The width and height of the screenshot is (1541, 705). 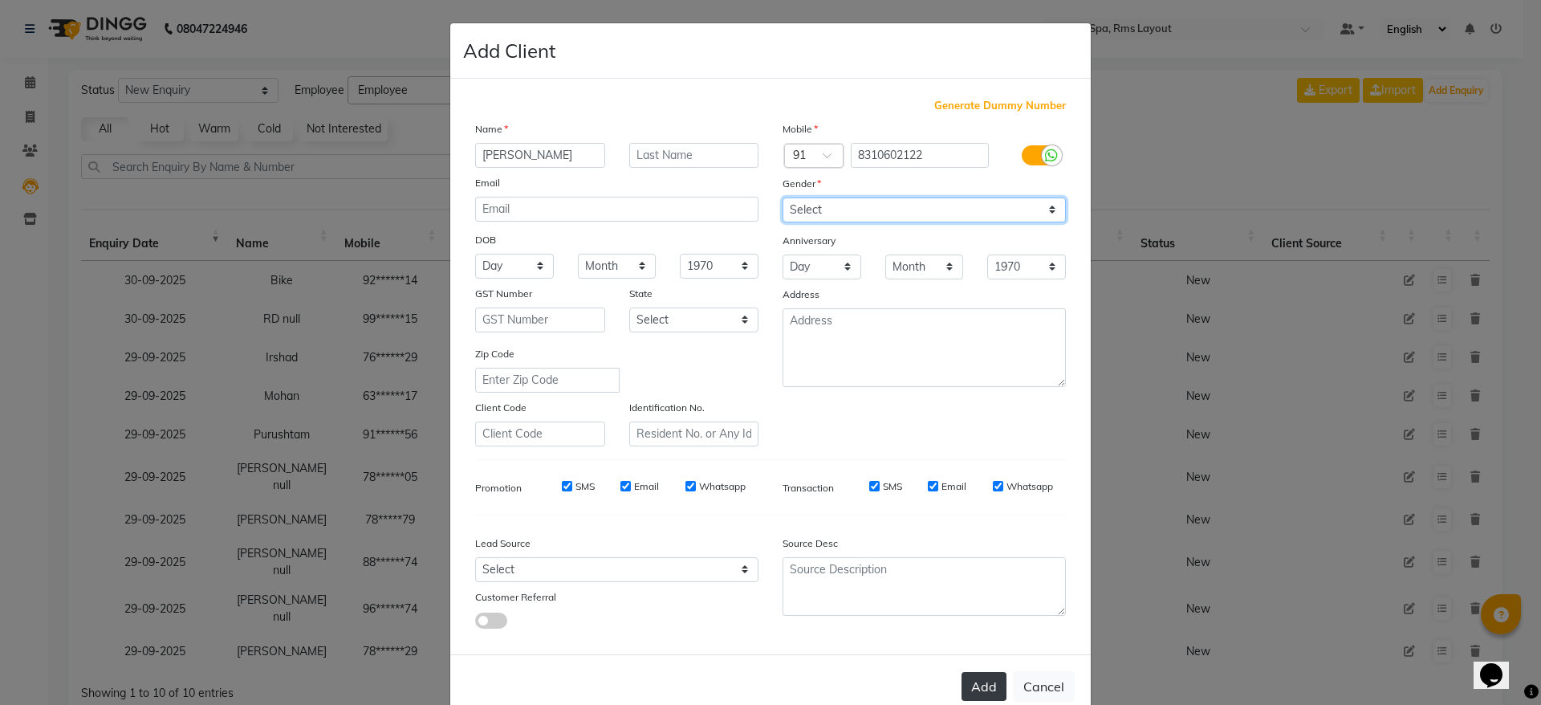 I want to click on label: GST Number, so click(x=503, y=294).